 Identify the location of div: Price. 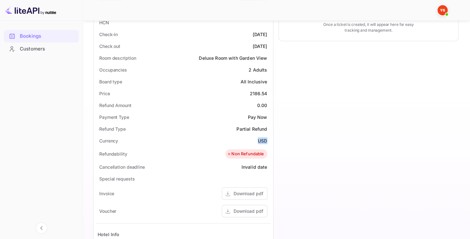
(105, 93).